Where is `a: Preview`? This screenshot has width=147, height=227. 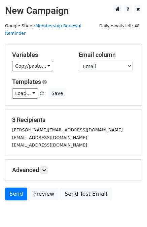
a: Preview is located at coordinates (44, 194).